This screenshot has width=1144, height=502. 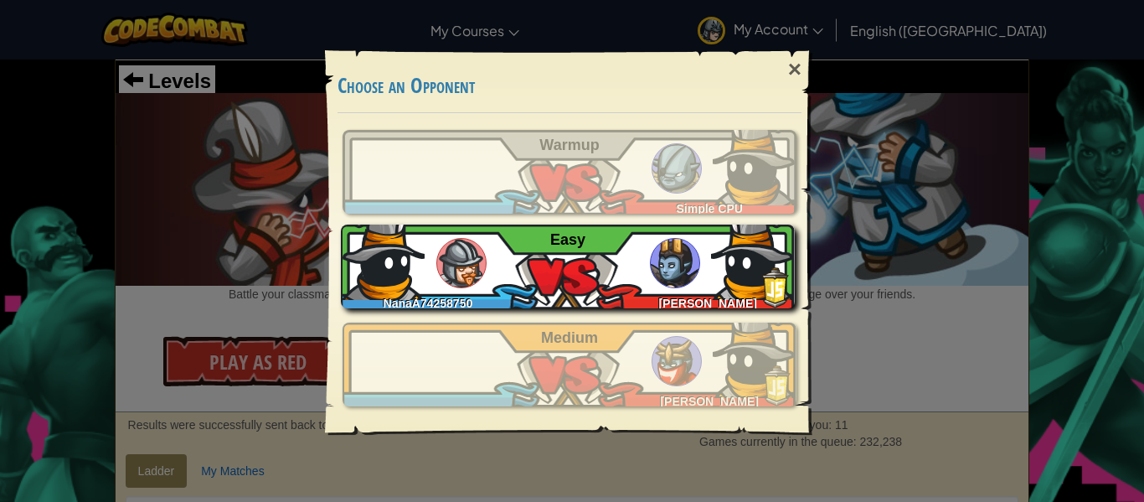 What do you see at coordinates (462, 263) in the screenshot?
I see `img: humans_ladder_easy.png` at bounding box center [462, 263].